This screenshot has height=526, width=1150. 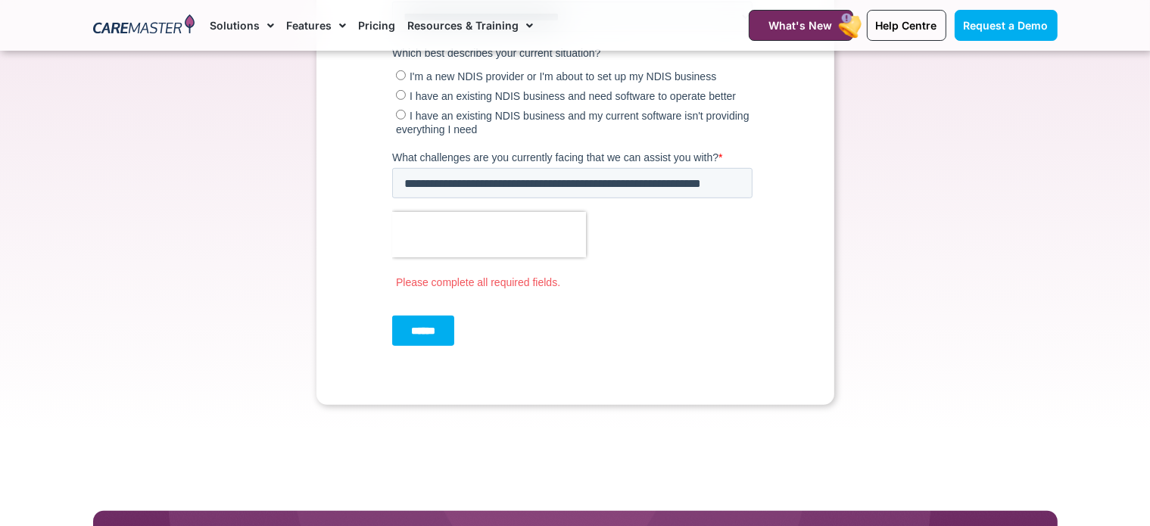 I want to click on span: Last Name, so click(x=209, y=8).